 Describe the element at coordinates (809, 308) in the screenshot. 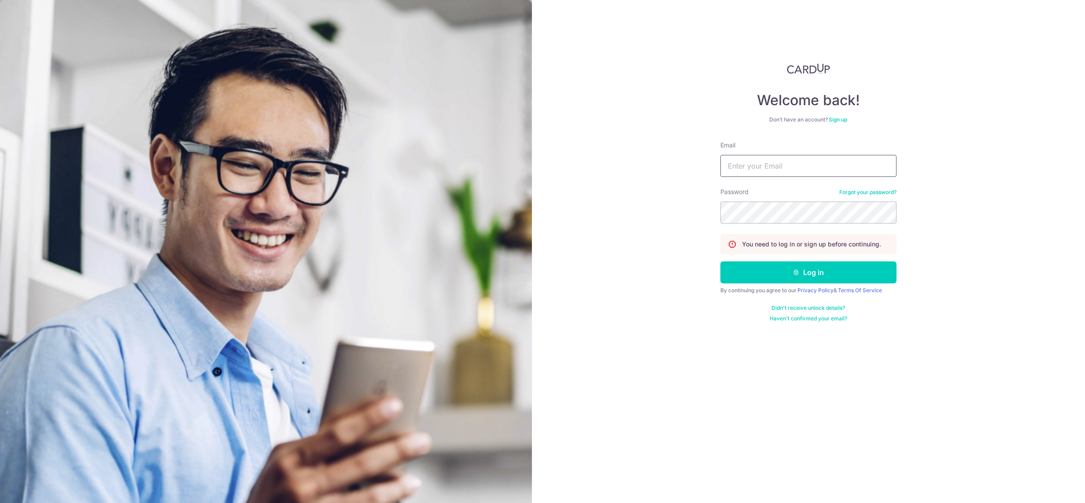

I see `a: Didn't receive unlock details?` at that location.